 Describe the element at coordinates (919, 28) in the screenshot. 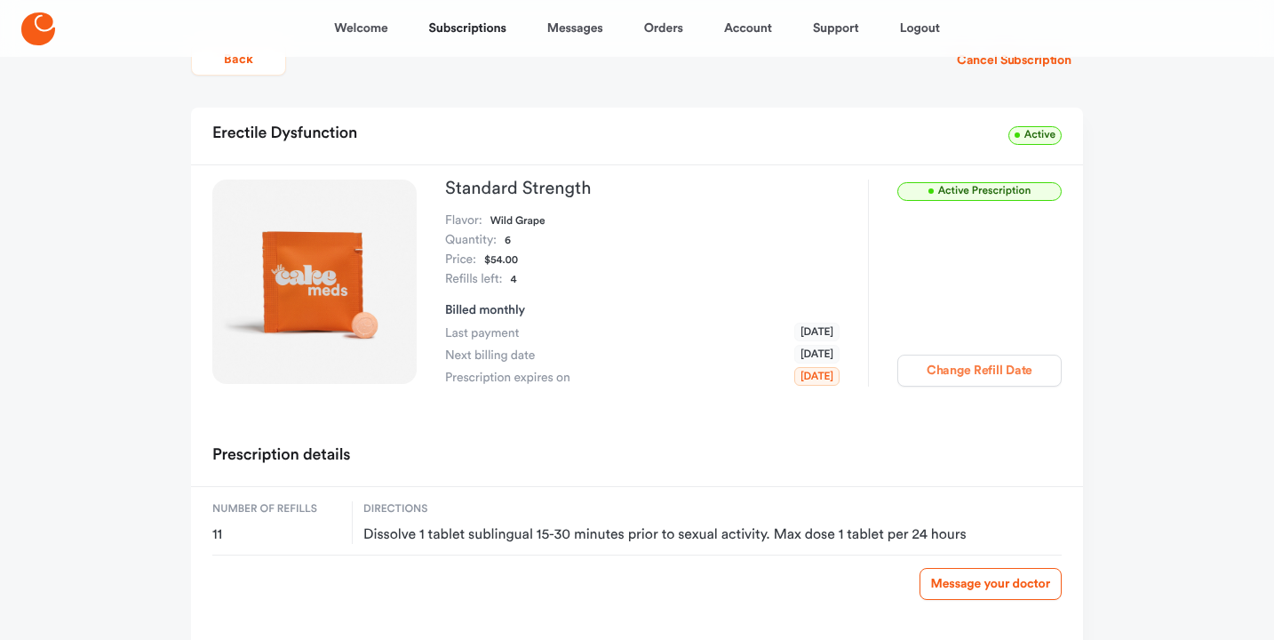

I see `a: Logout` at that location.